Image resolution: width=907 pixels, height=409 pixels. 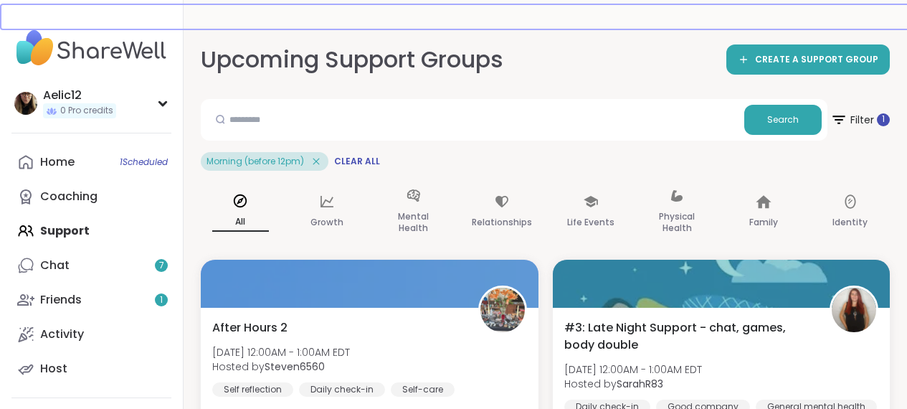 I want to click on img: Aelic12, so click(x=26, y=103).